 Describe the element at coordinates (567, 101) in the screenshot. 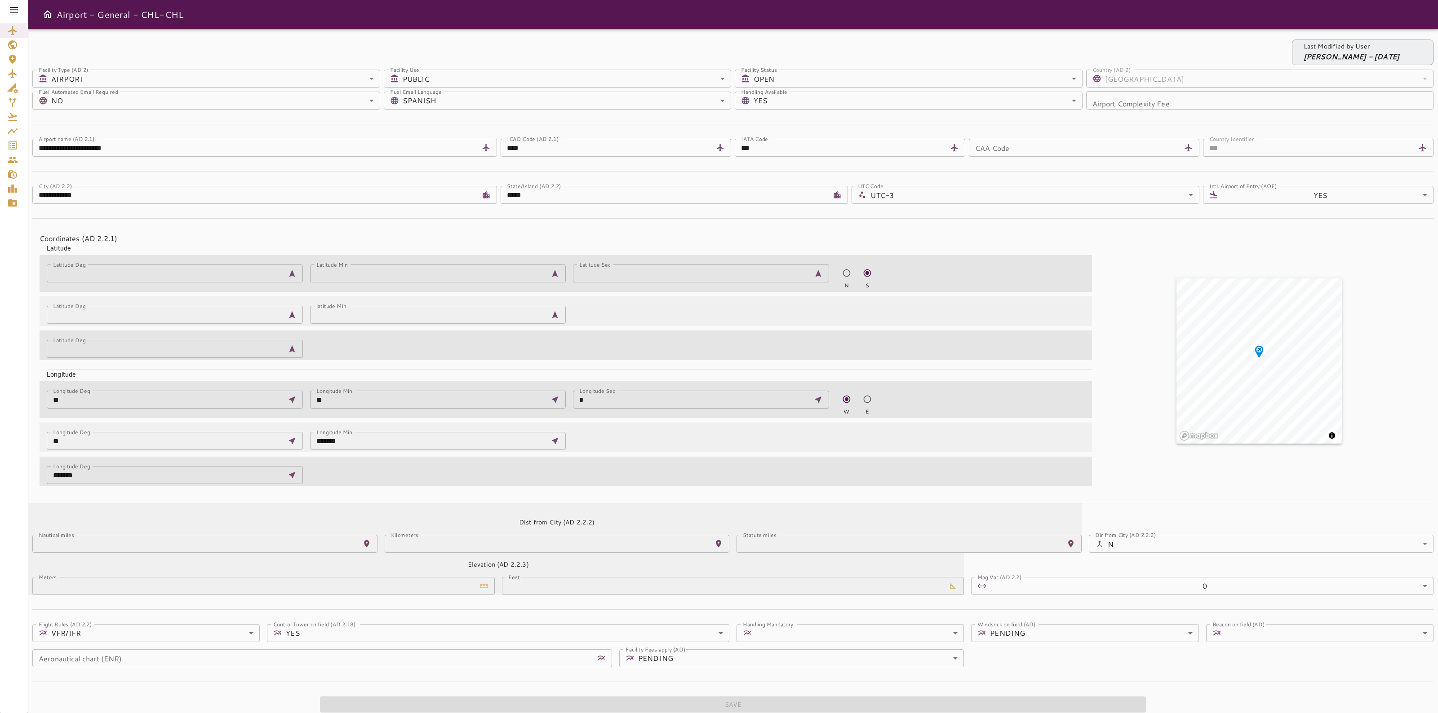

I see `div: SPANISH` at that location.